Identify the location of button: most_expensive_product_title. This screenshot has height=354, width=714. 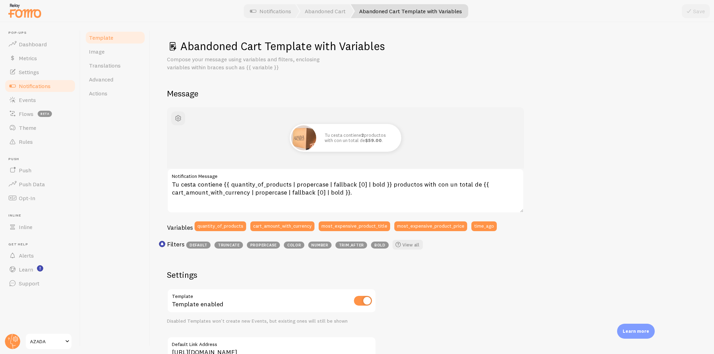
(354, 227).